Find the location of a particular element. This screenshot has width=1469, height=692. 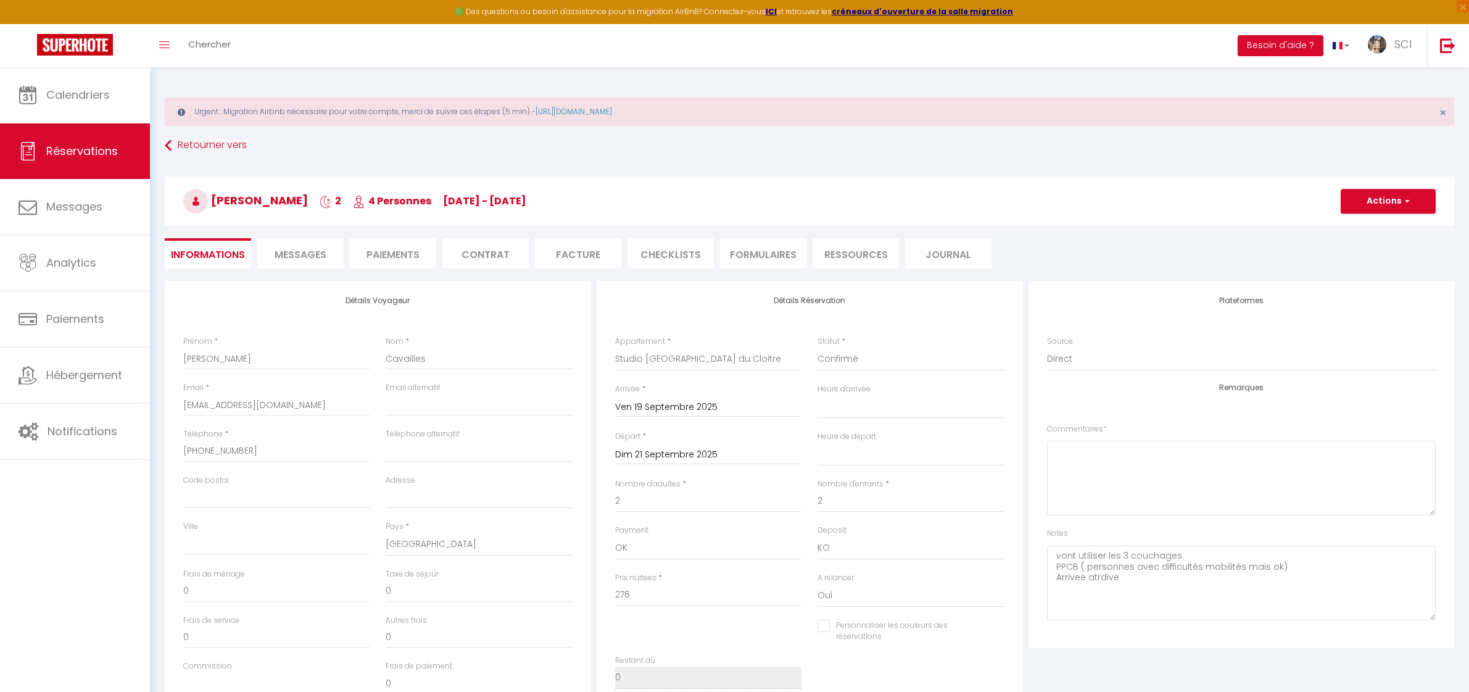

span: 2 is located at coordinates (330, 201).